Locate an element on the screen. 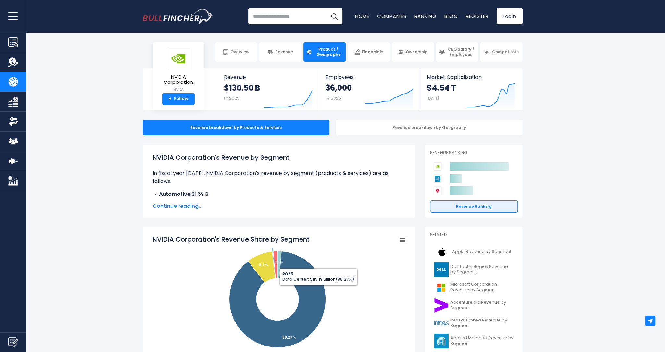  a: Apple Revenue by Segment is located at coordinates (474, 252).